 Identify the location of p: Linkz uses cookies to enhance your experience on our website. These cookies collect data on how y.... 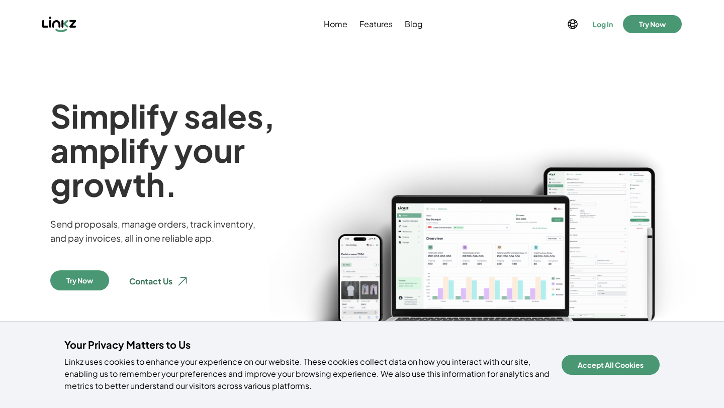
(307, 374).